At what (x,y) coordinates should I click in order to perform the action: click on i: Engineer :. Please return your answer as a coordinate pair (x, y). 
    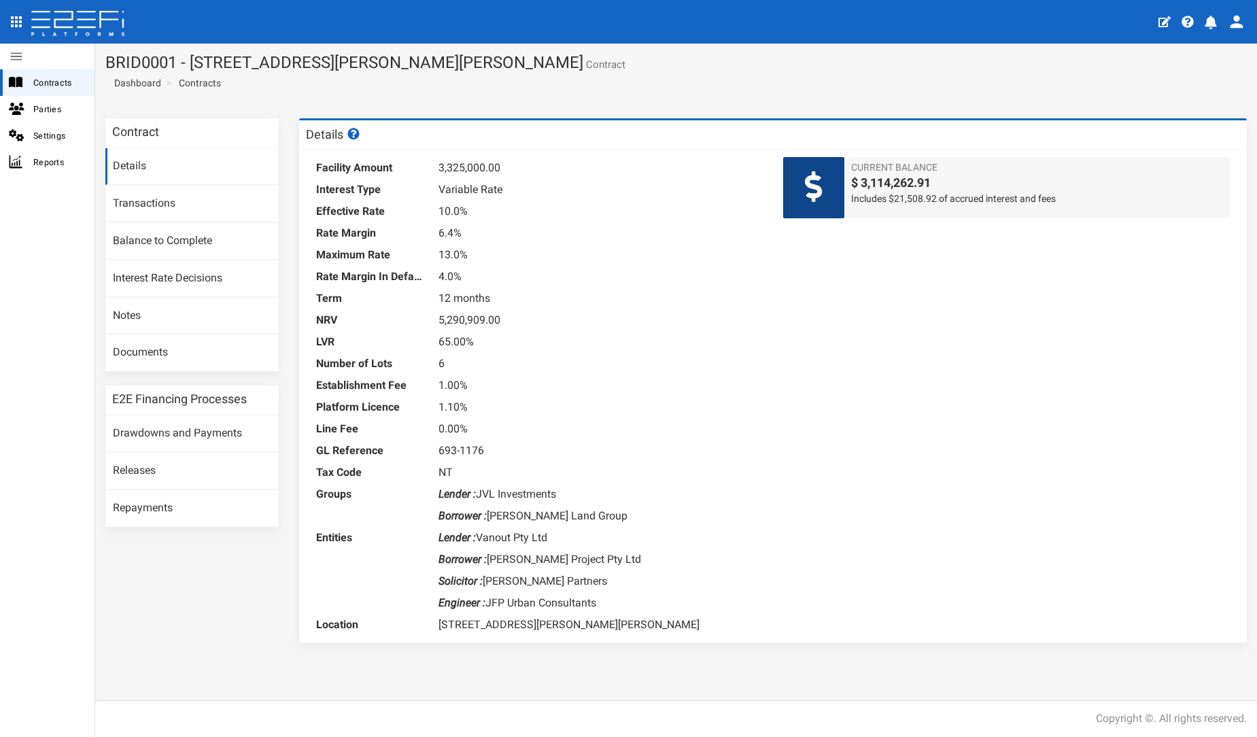
    Looking at the image, I should click on (462, 602).